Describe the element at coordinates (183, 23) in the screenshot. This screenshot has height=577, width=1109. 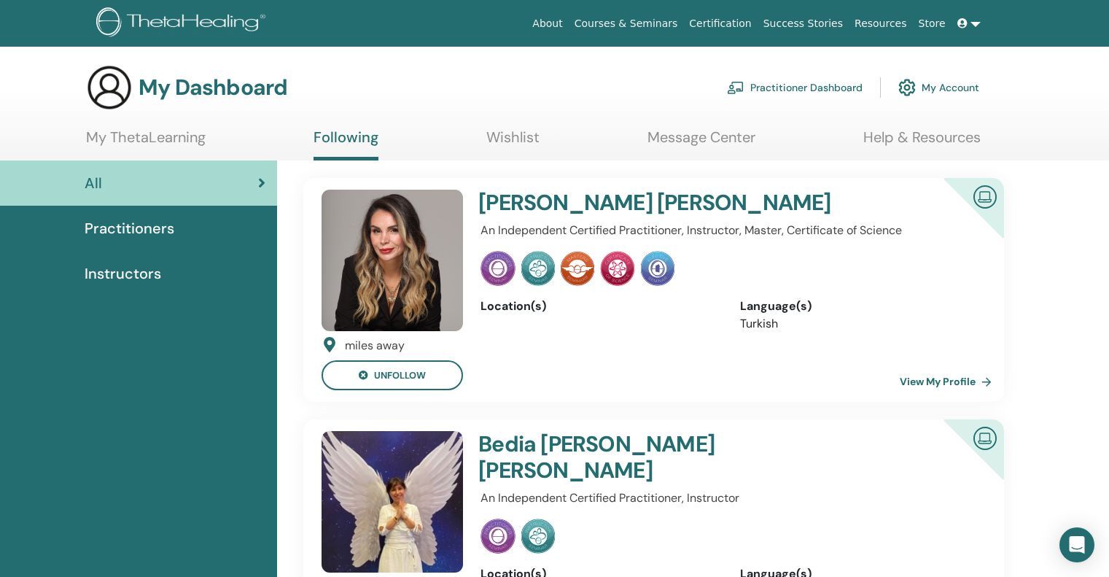
I see `img: logo.png` at that location.